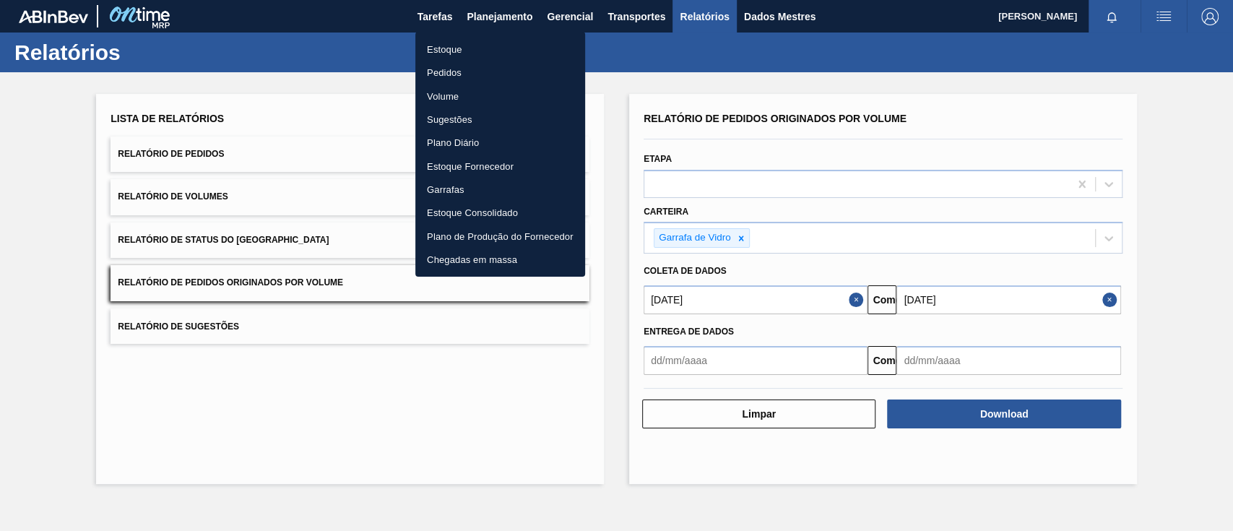 The image size is (1233, 531). Describe the element at coordinates (470, 165) in the screenshot. I see `font: Estoque Fornecedor` at that location.